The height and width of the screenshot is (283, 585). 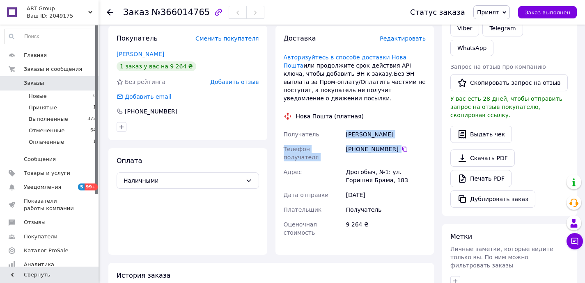 What do you see at coordinates (34, 223) in the screenshot?
I see `span: Отзывы` at bounding box center [34, 223].